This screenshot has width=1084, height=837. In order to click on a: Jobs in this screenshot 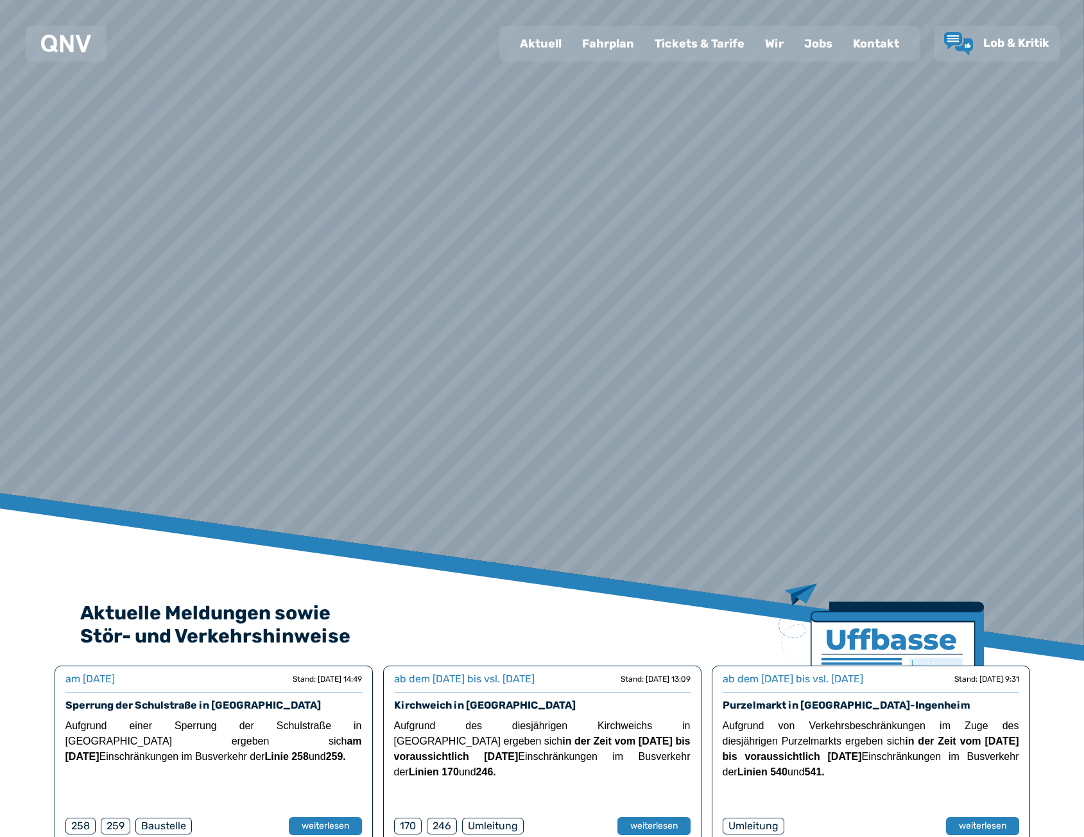, I will do `click(819, 44)`.